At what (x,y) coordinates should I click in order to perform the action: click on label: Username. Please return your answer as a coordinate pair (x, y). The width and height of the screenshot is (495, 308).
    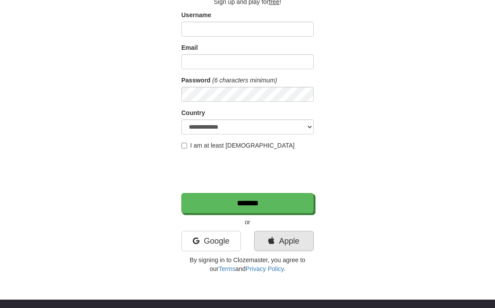
    Looking at the image, I should click on (196, 15).